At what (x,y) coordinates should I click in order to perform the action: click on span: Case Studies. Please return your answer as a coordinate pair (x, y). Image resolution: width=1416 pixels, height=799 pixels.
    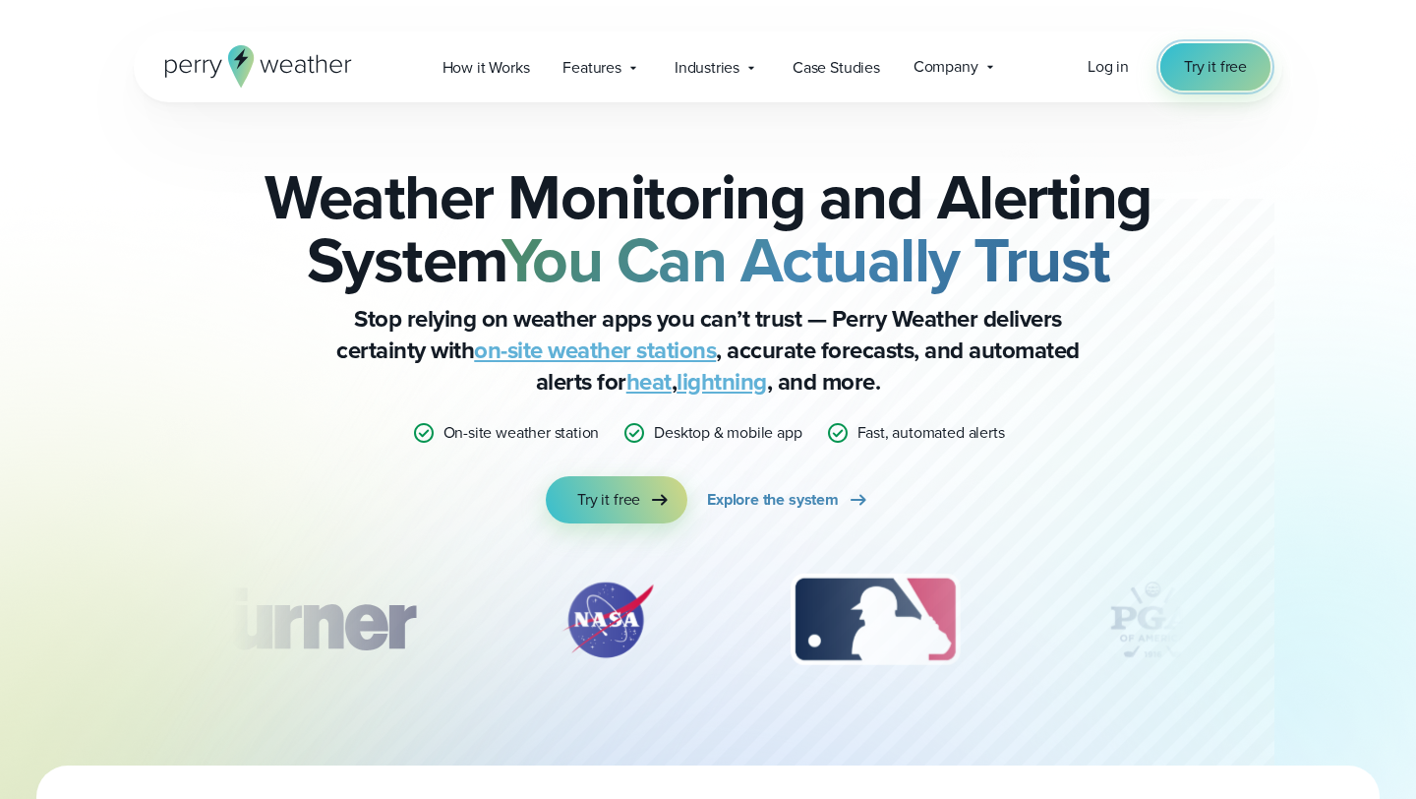
    Looking at the image, I should click on (836, 68).